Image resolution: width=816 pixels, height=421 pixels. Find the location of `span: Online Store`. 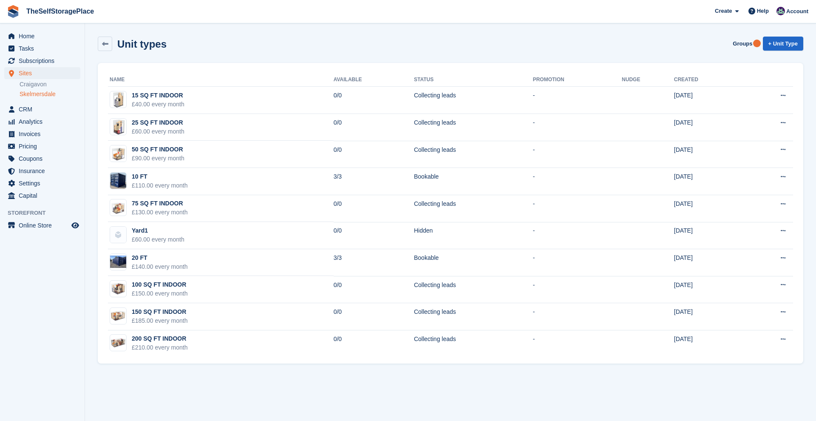

span: Online Store is located at coordinates (44, 225).